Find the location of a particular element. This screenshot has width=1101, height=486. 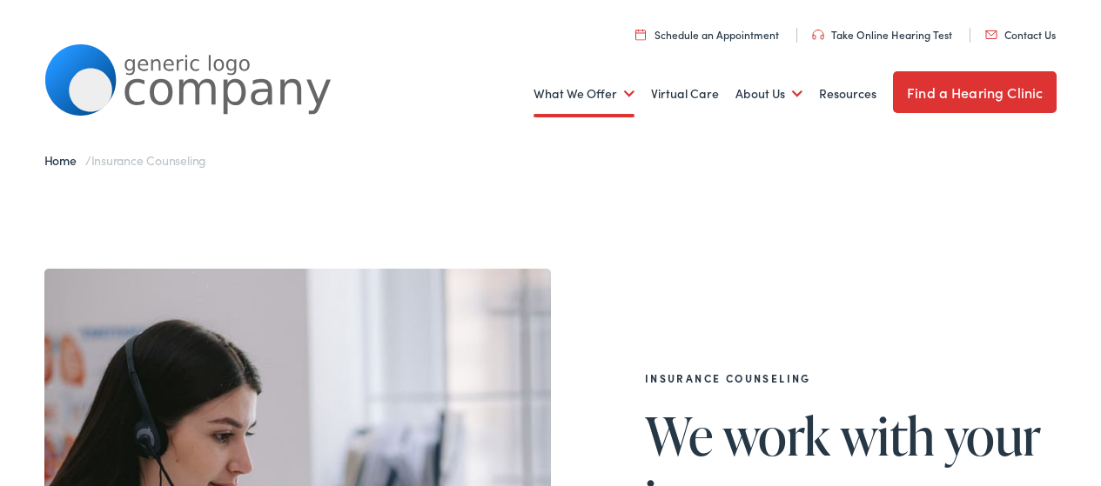

a: Home is located at coordinates (64, 160).